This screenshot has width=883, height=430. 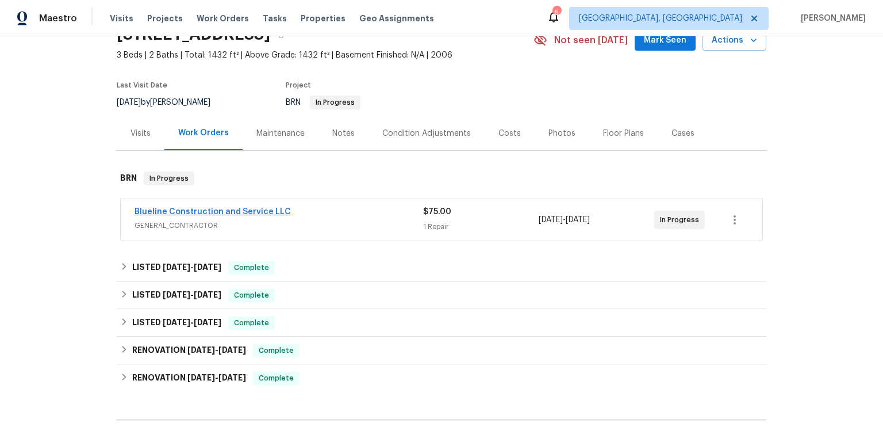 I want to click on div: Notes, so click(x=343, y=133).